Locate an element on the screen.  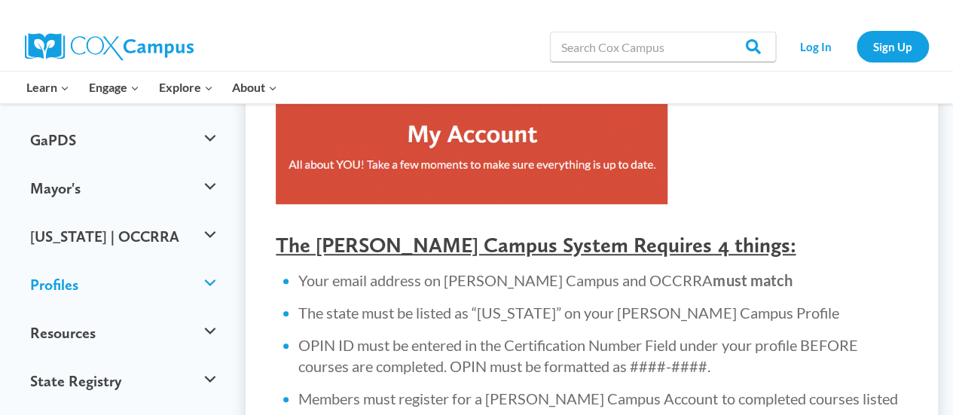
nav: Primary Navigation is located at coordinates (152, 87).